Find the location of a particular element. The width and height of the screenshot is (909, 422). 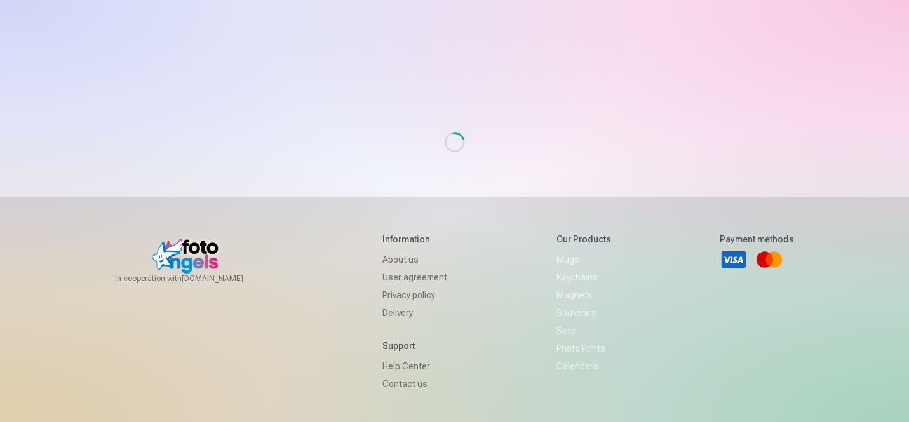

a: Visa is located at coordinates (733, 260).